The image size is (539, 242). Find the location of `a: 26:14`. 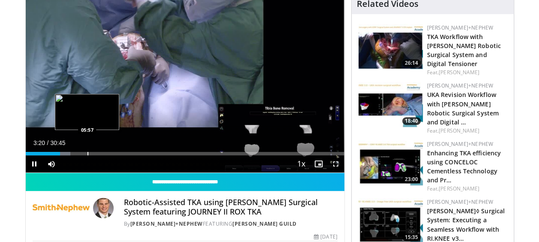

a: 26:14 is located at coordinates (390, 46).